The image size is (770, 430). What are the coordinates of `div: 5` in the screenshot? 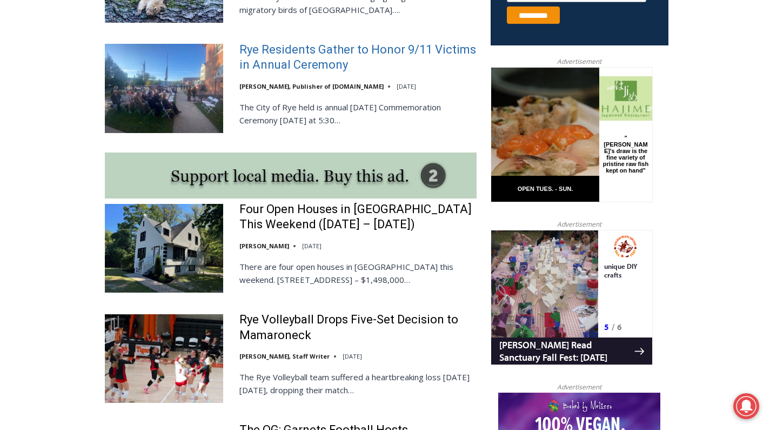 It's located at (116, 97).